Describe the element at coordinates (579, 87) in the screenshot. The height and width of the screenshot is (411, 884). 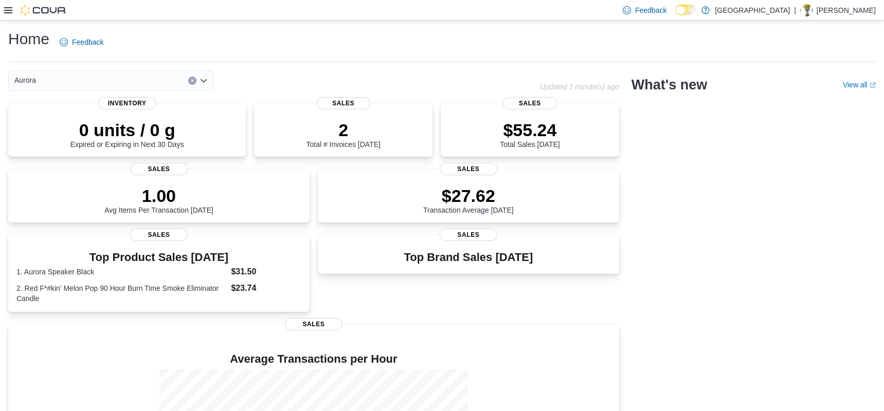
I see `p: Updated 1 minute(s) ago` at that location.